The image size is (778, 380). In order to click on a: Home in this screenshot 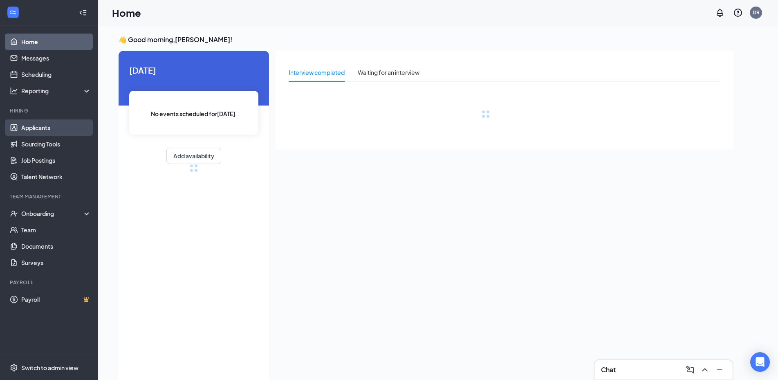, I will do `click(56, 42)`.